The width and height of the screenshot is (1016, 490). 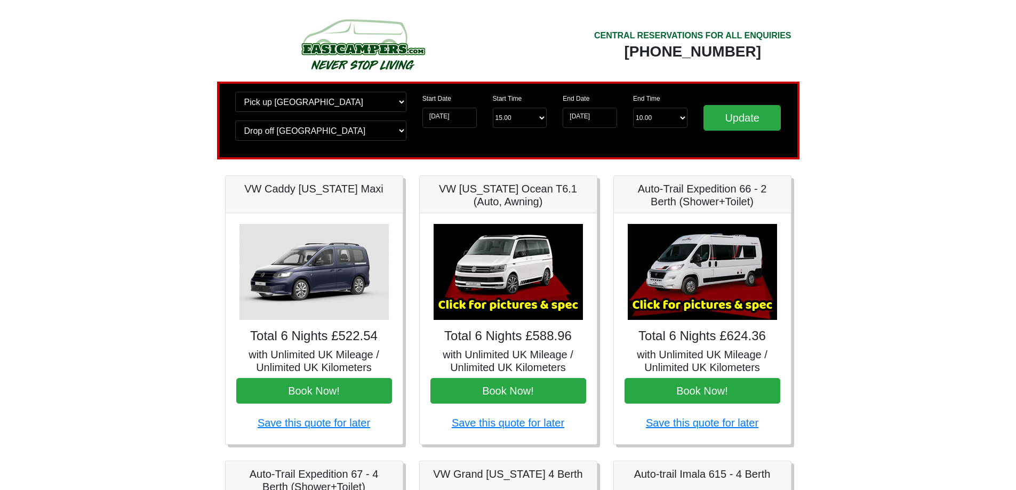 What do you see at coordinates (647, 99) in the screenshot?
I see `label: End Time` at bounding box center [647, 99].